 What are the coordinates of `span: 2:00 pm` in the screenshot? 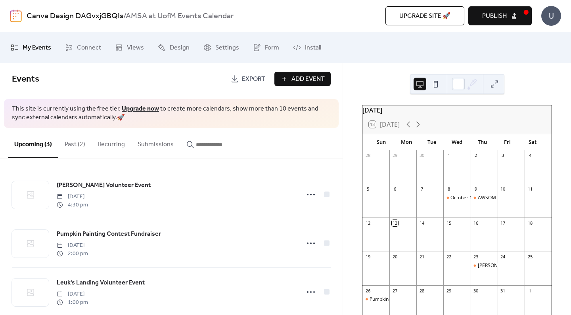 It's located at (72, 254).